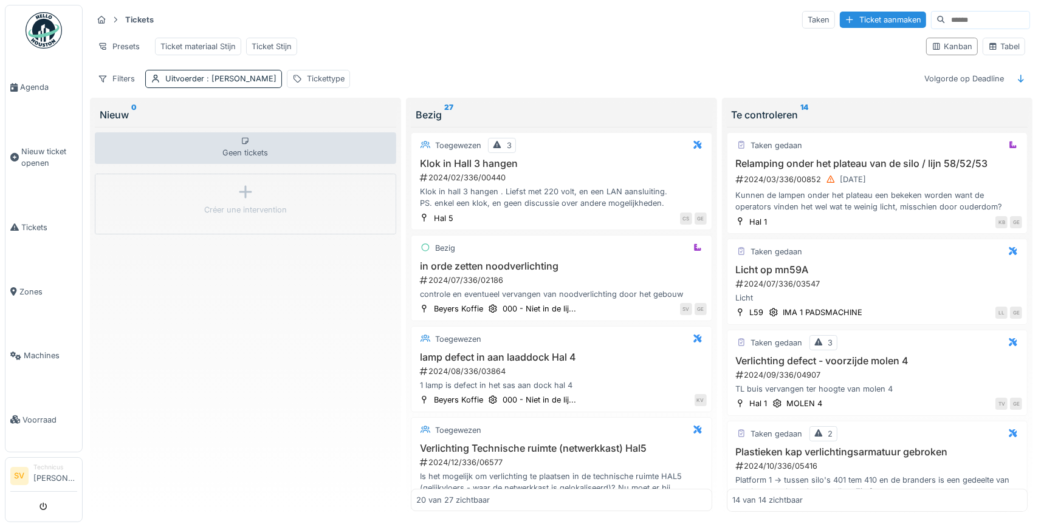 This screenshot has height=527, width=1041. What do you see at coordinates (686, 219) in the screenshot?
I see `div: CS` at bounding box center [686, 219].